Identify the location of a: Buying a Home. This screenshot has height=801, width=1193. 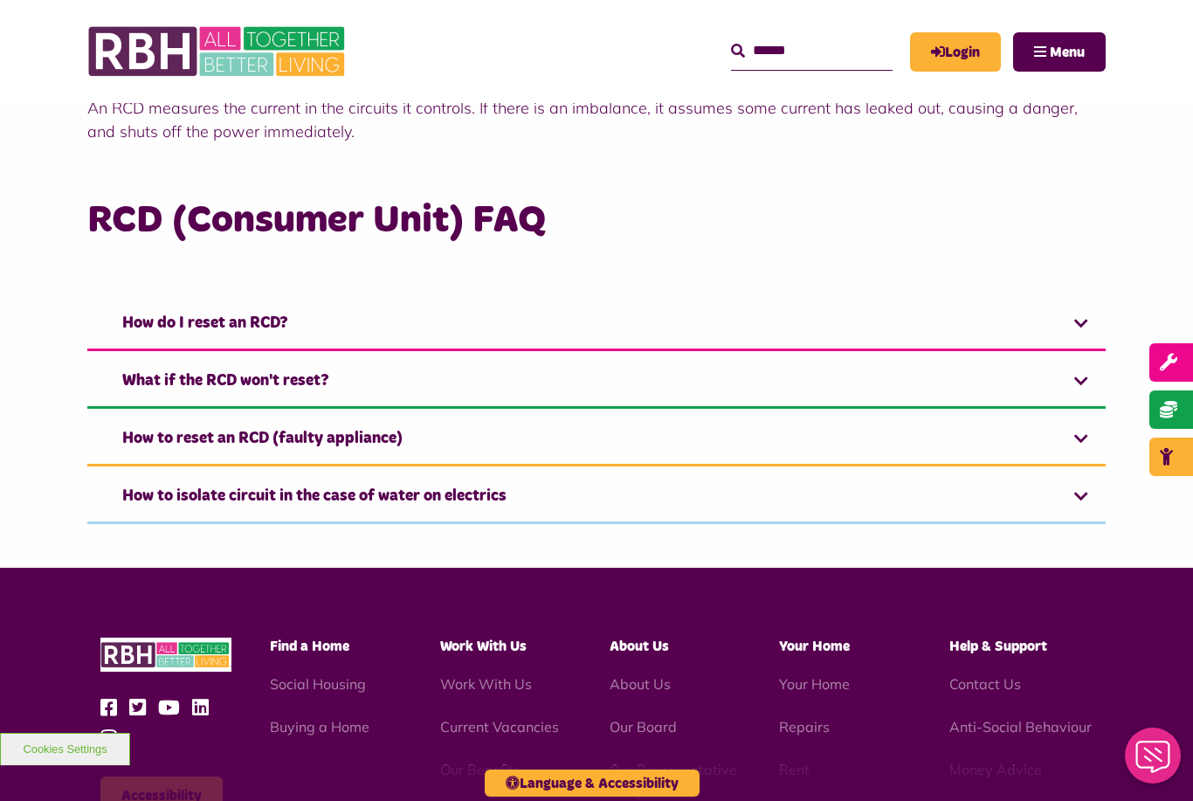
(320, 726).